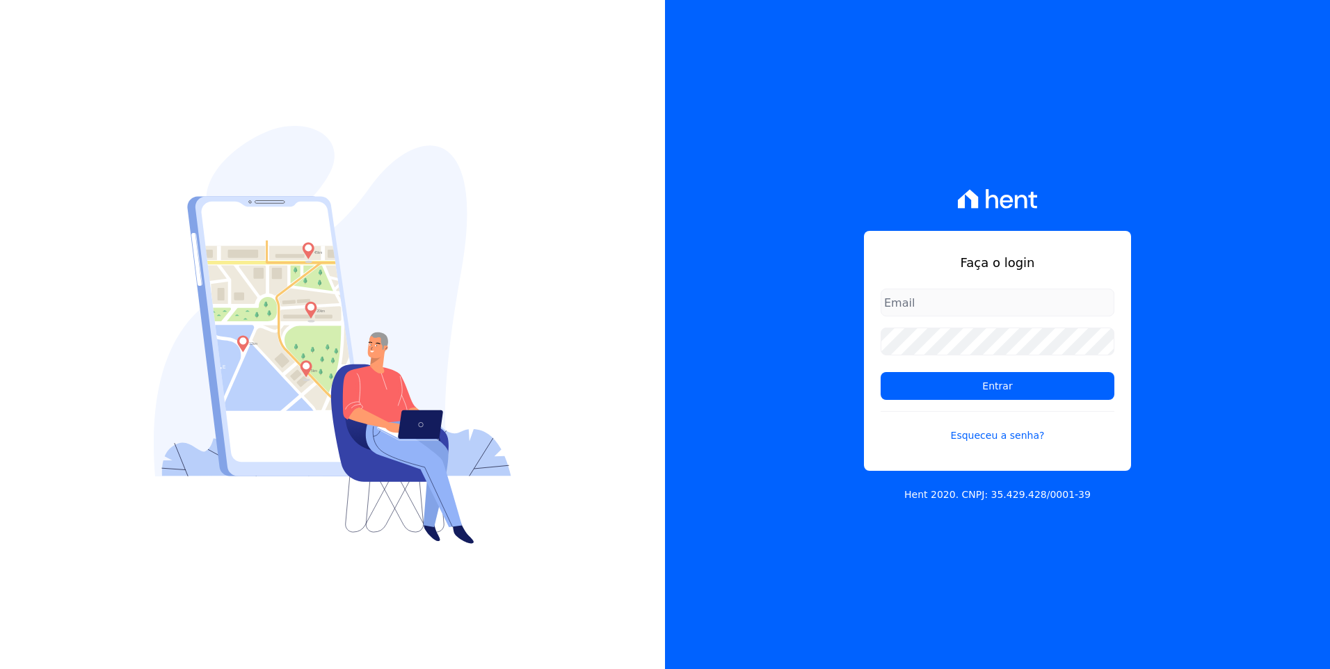  What do you see at coordinates (998, 427) in the screenshot?
I see `a: Esqueceu a senha?` at bounding box center [998, 427].